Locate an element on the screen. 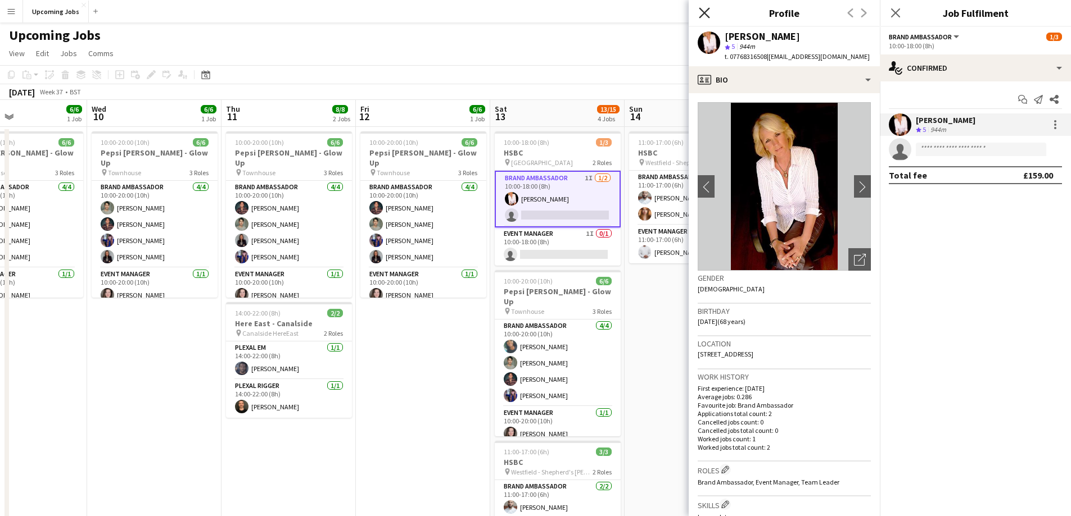 This screenshot has height=516, width=1071. h3: Work history is located at coordinates (784, 377).